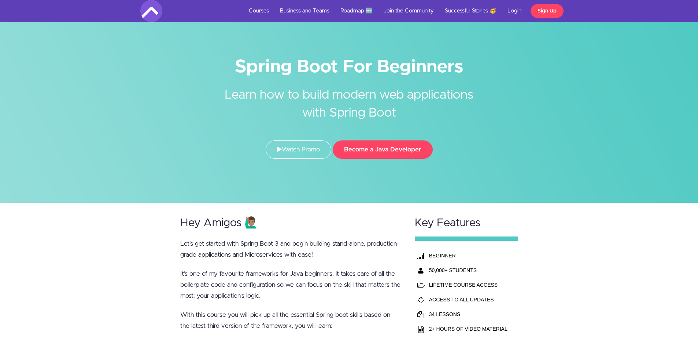 Image resolution: width=698 pixels, height=341 pixels. I want to click on a: Sign Up, so click(547, 11).